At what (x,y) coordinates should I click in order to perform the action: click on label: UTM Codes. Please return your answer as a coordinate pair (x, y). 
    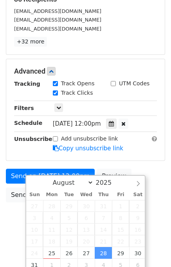
    Looking at the image, I should click on (134, 83).